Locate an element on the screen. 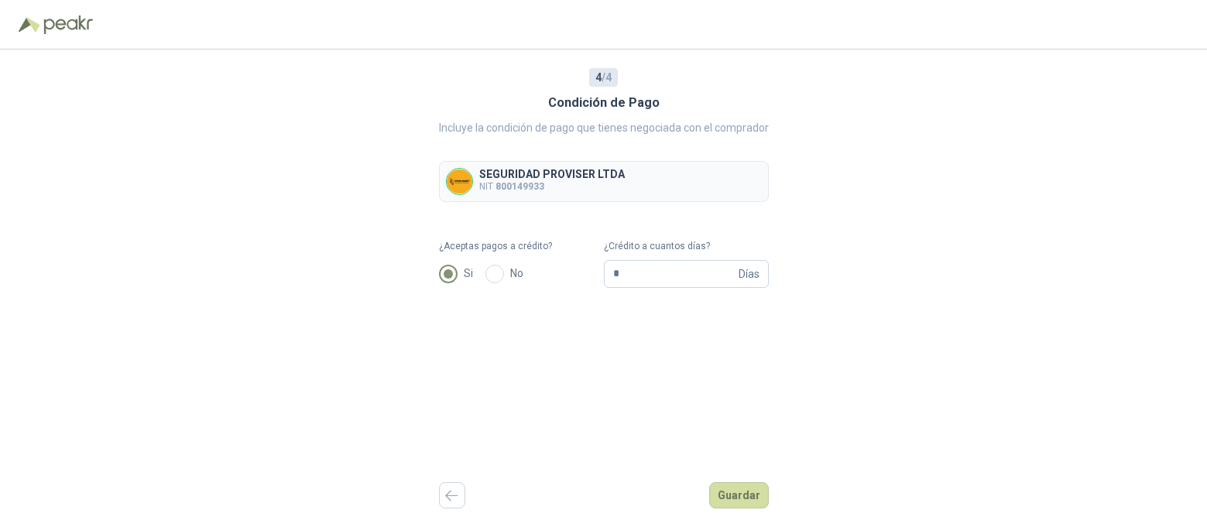  p: SEGURIDAD PROVISER LTDA is located at coordinates (552, 174).